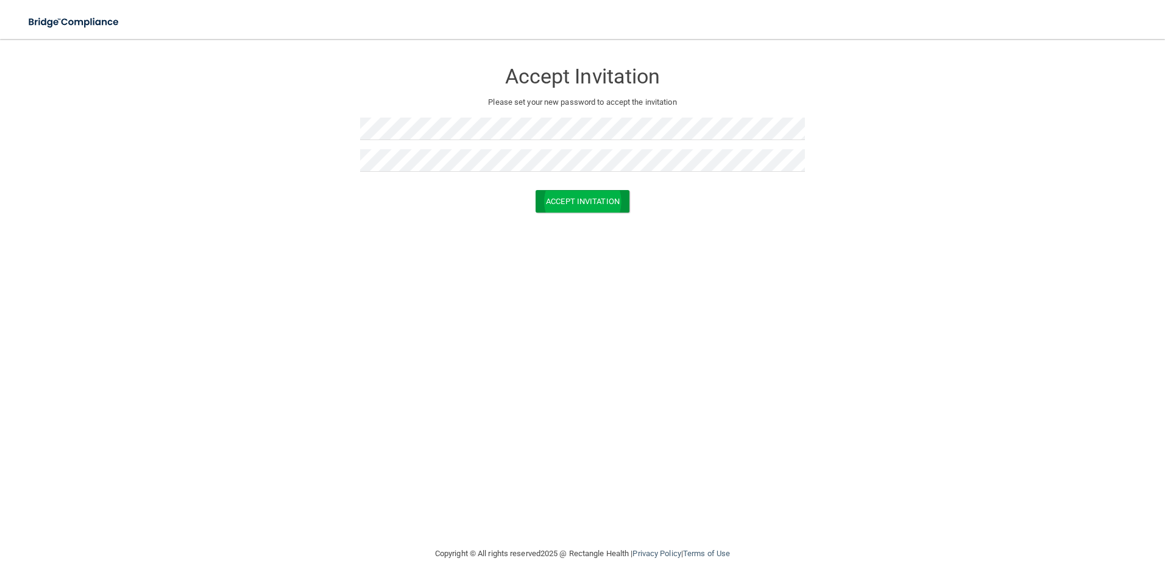 The image size is (1165, 586). I want to click on a: Privacy Policy, so click(656, 553).